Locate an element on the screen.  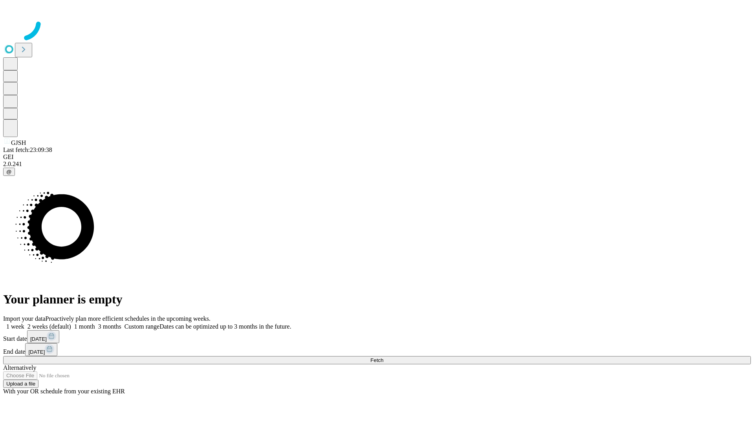
div: GEI is located at coordinates (377, 157).